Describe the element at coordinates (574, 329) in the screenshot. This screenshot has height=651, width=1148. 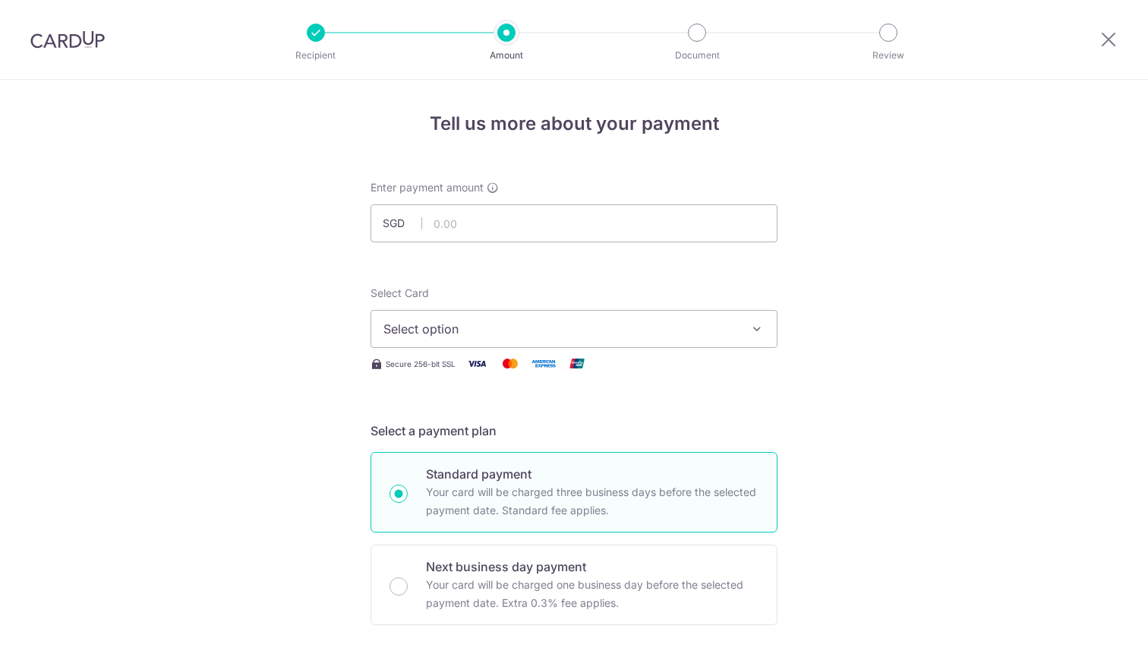
I see `button: Select option` at that location.